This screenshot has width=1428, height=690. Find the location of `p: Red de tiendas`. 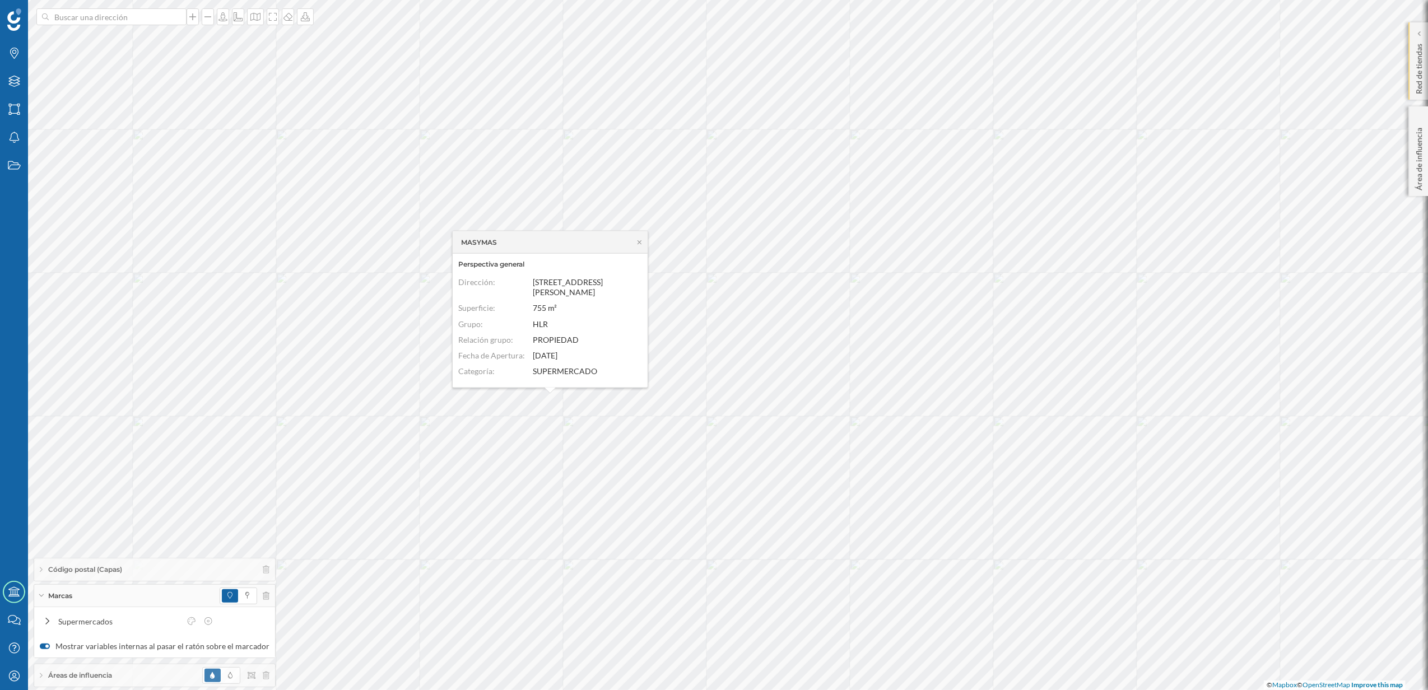

p: Red de tiendas is located at coordinates (1419, 67).